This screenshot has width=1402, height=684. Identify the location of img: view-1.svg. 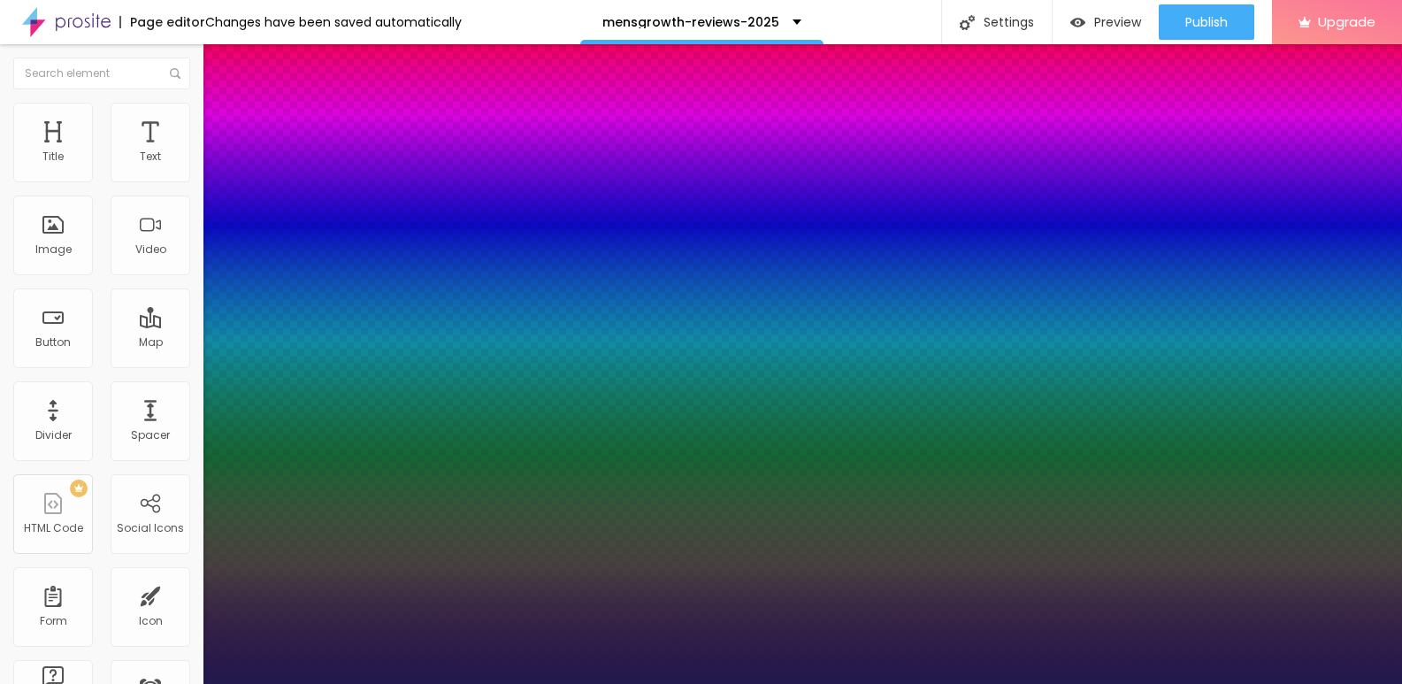
(1077, 22).